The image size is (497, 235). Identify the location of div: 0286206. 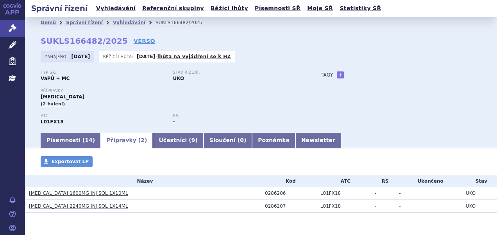
(291, 194).